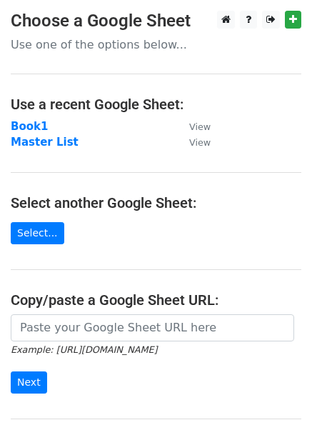 The width and height of the screenshot is (312, 435). What do you see at coordinates (156, 104) in the screenshot?
I see `h4: Use a recent Google Sheet:` at bounding box center [156, 104].